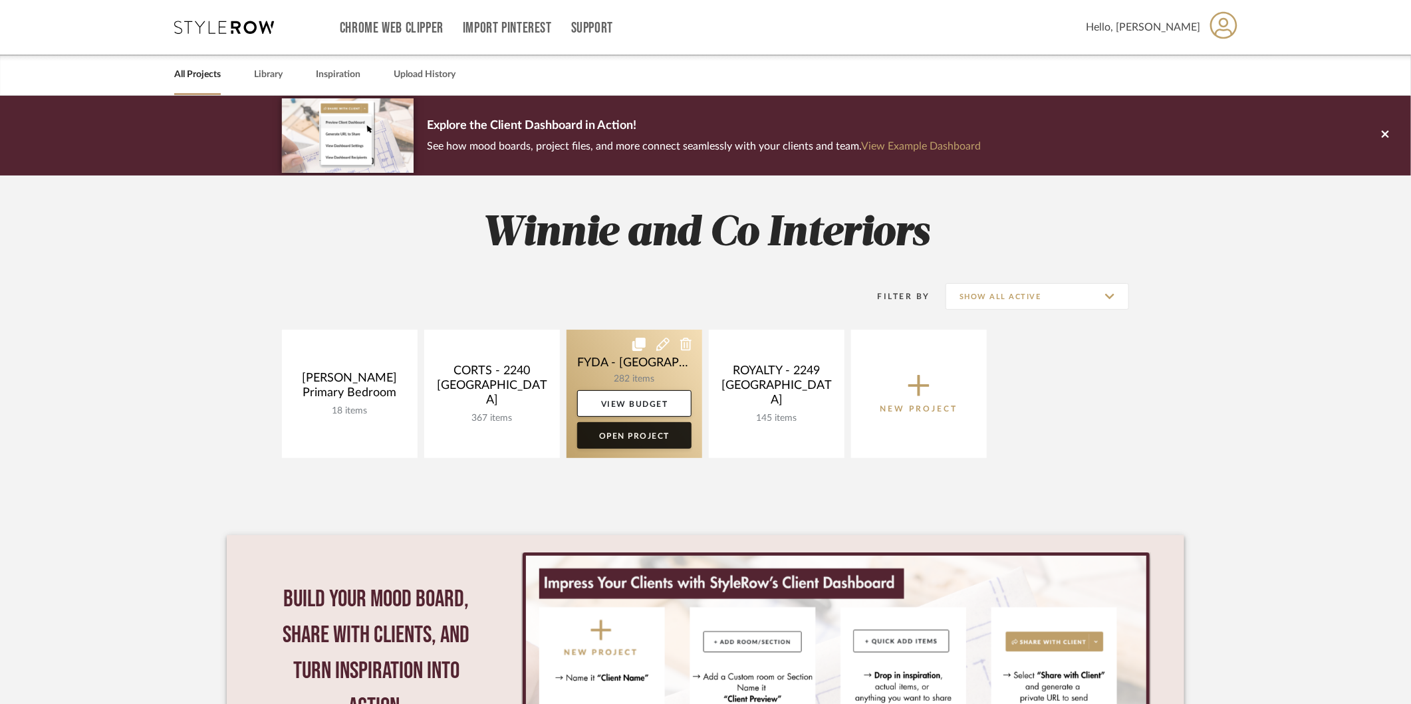 The height and width of the screenshot is (704, 1411). What do you see at coordinates (704, 146) in the screenshot?
I see `p: See how mood boards, project files, and more connect seamlessly with your clients and team.` at bounding box center [704, 146].